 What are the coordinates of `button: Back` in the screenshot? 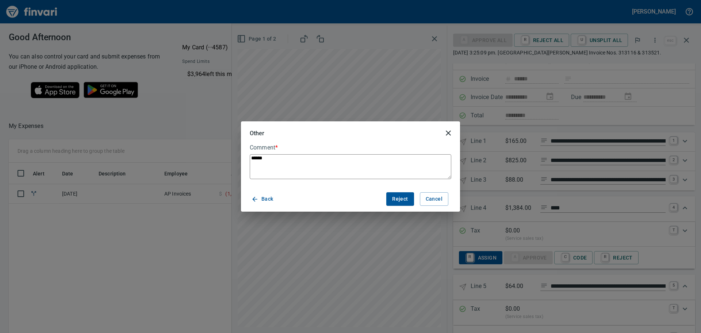 It's located at (263, 199).